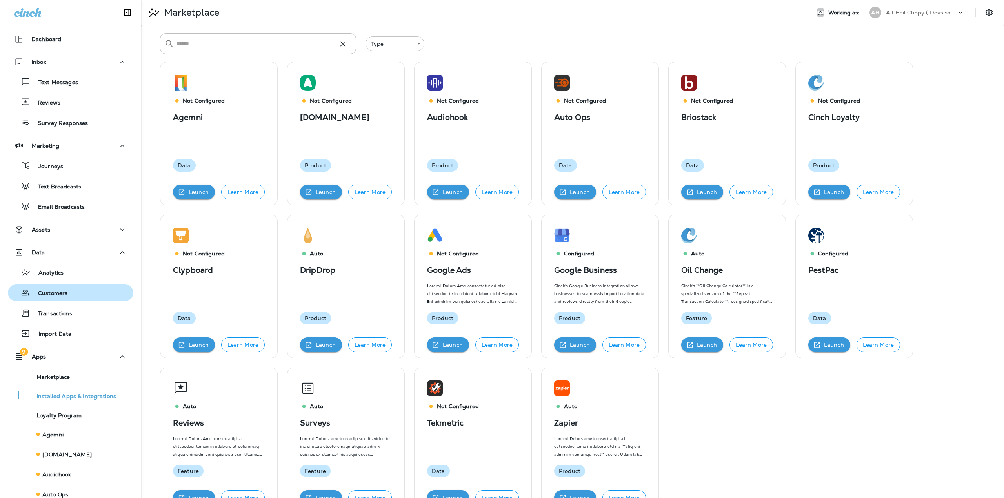 This screenshot has height=498, width=1004. Describe the element at coordinates (71, 434) in the screenshot. I see `button: Agemni` at that location.